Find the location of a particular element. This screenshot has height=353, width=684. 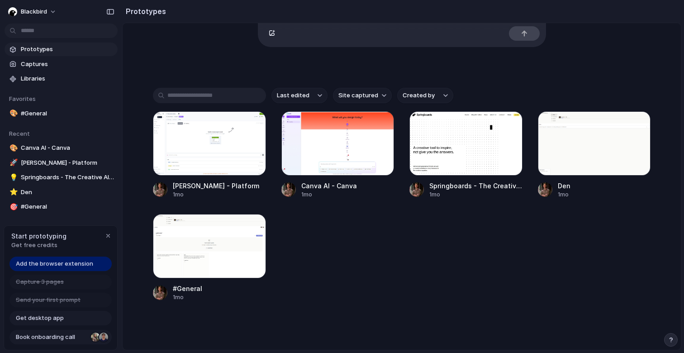

span: Libraries is located at coordinates (67, 79).